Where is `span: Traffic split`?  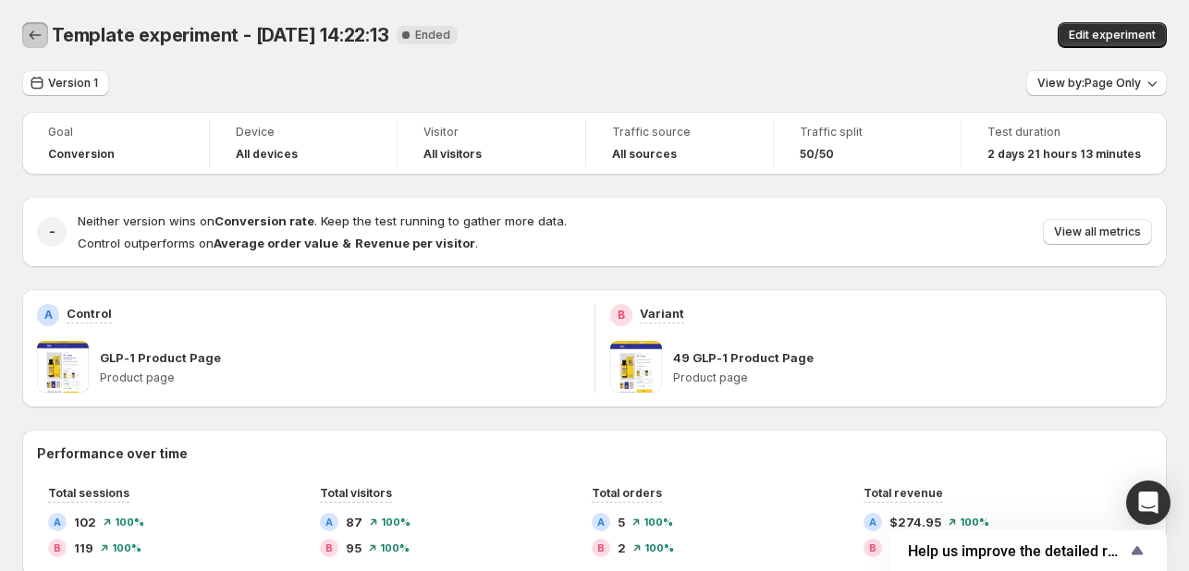 span: Traffic split is located at coordinates (867, 132).